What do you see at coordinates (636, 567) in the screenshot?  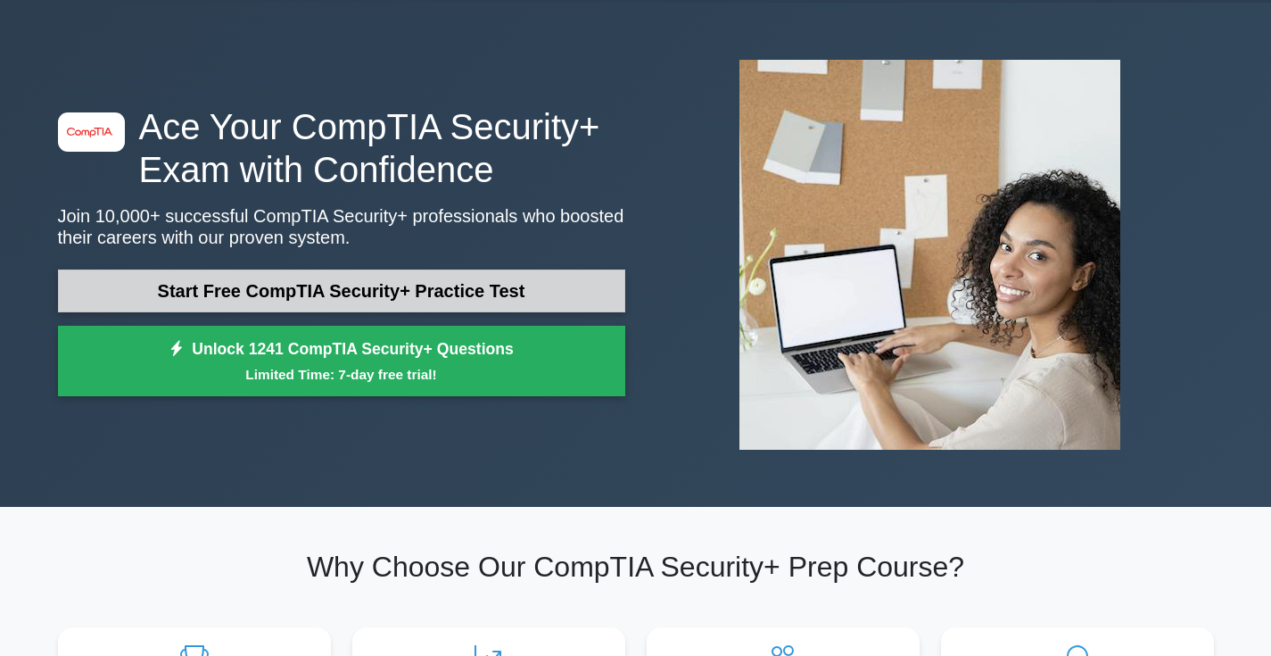 I see `h2: Why Choose Our CompTIA Security+ Prep Course?` at bounding box center [636, 567].